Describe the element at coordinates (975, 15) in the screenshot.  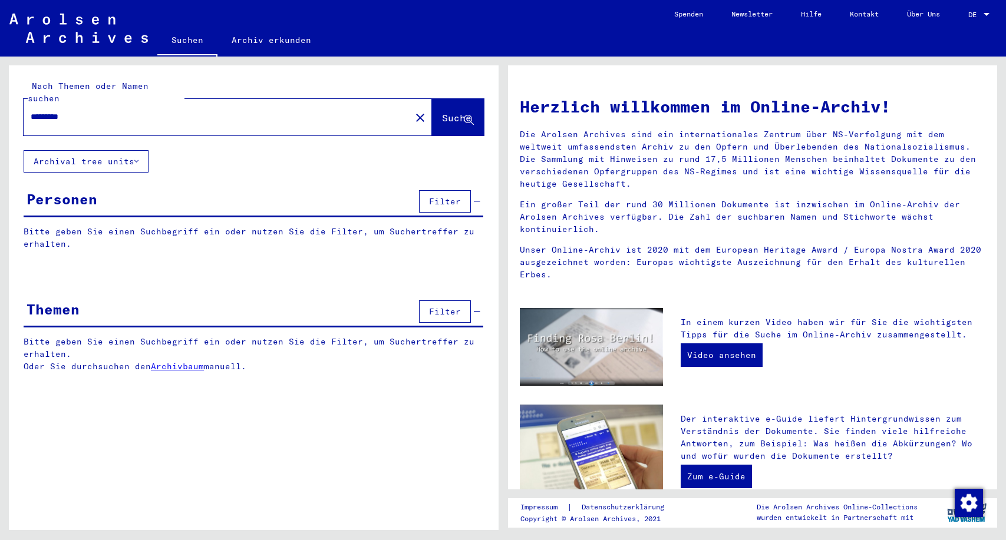
I see `span: DE` at that location.